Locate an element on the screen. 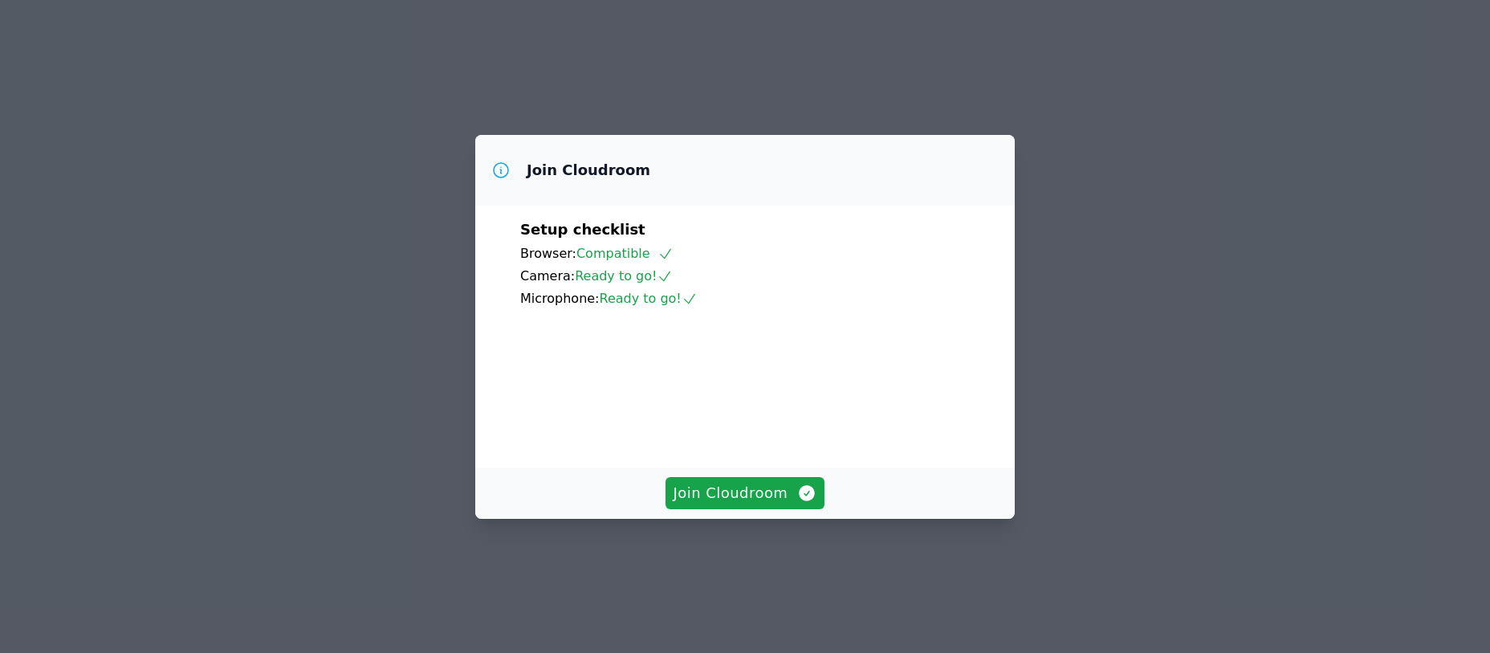  span: Join Cloudroom is located at coordinates (745, 493).